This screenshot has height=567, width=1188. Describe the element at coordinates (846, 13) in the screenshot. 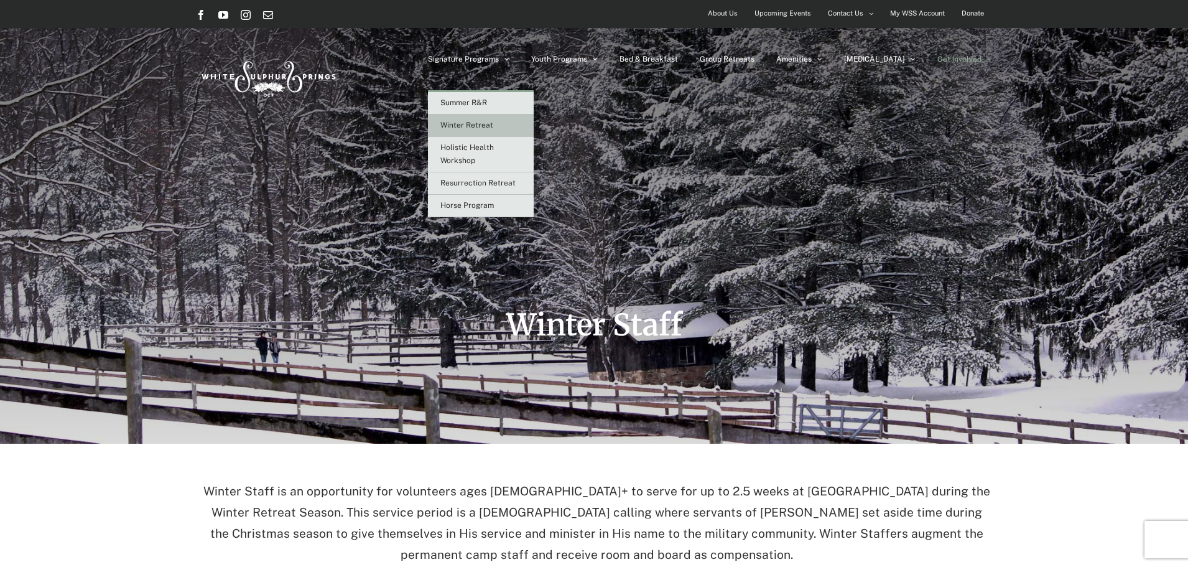

I see `span: Contact Us` at that location.